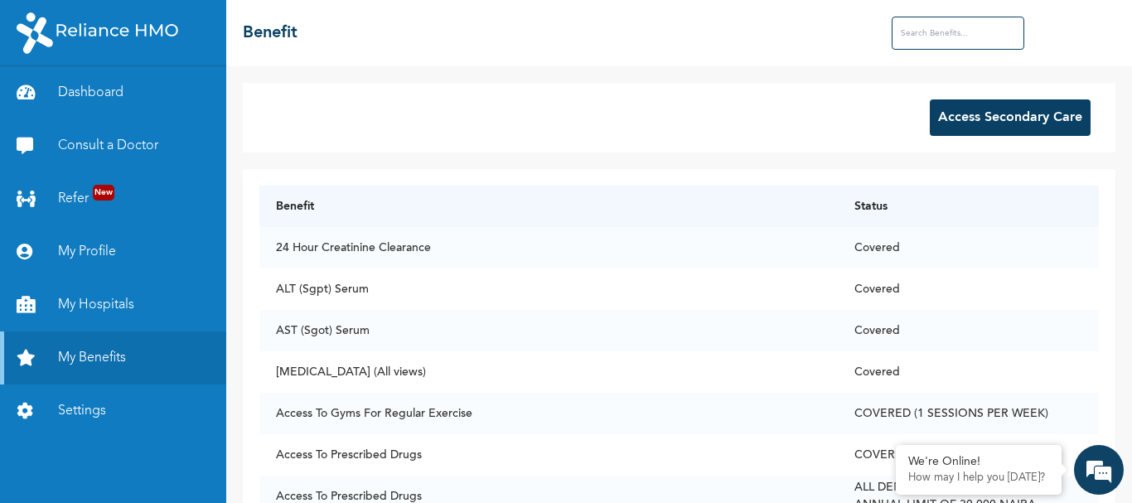 Image resolution: width=1132 pixels, height=503 pixels. I want to click on td: COVERED, so click(968, 455).